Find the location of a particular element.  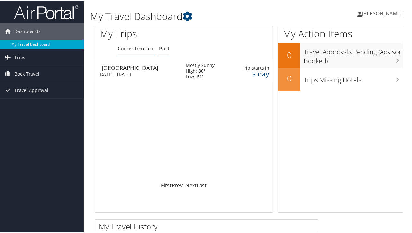

h2: My Travel History is located at coordinates (208, 226).